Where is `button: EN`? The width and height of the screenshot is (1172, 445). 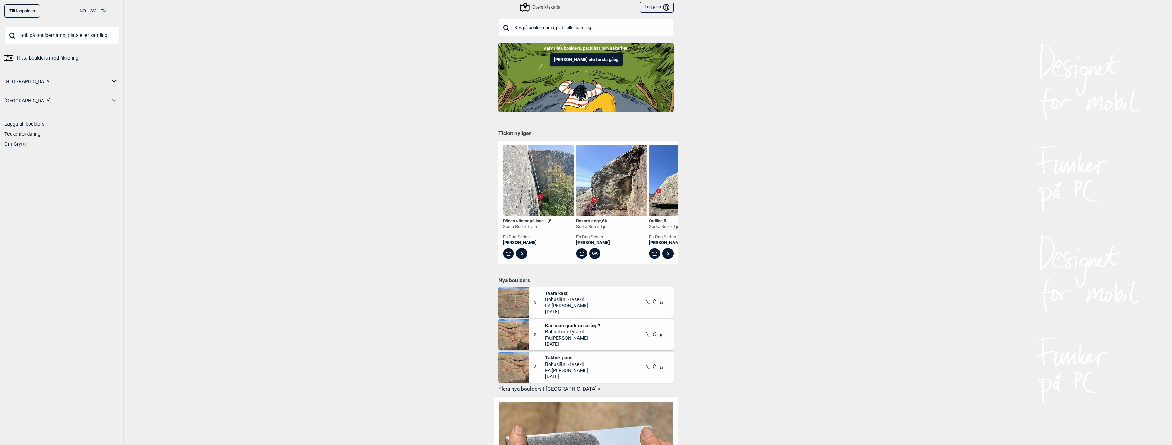
button: EN is located at coordinates (103, 11).